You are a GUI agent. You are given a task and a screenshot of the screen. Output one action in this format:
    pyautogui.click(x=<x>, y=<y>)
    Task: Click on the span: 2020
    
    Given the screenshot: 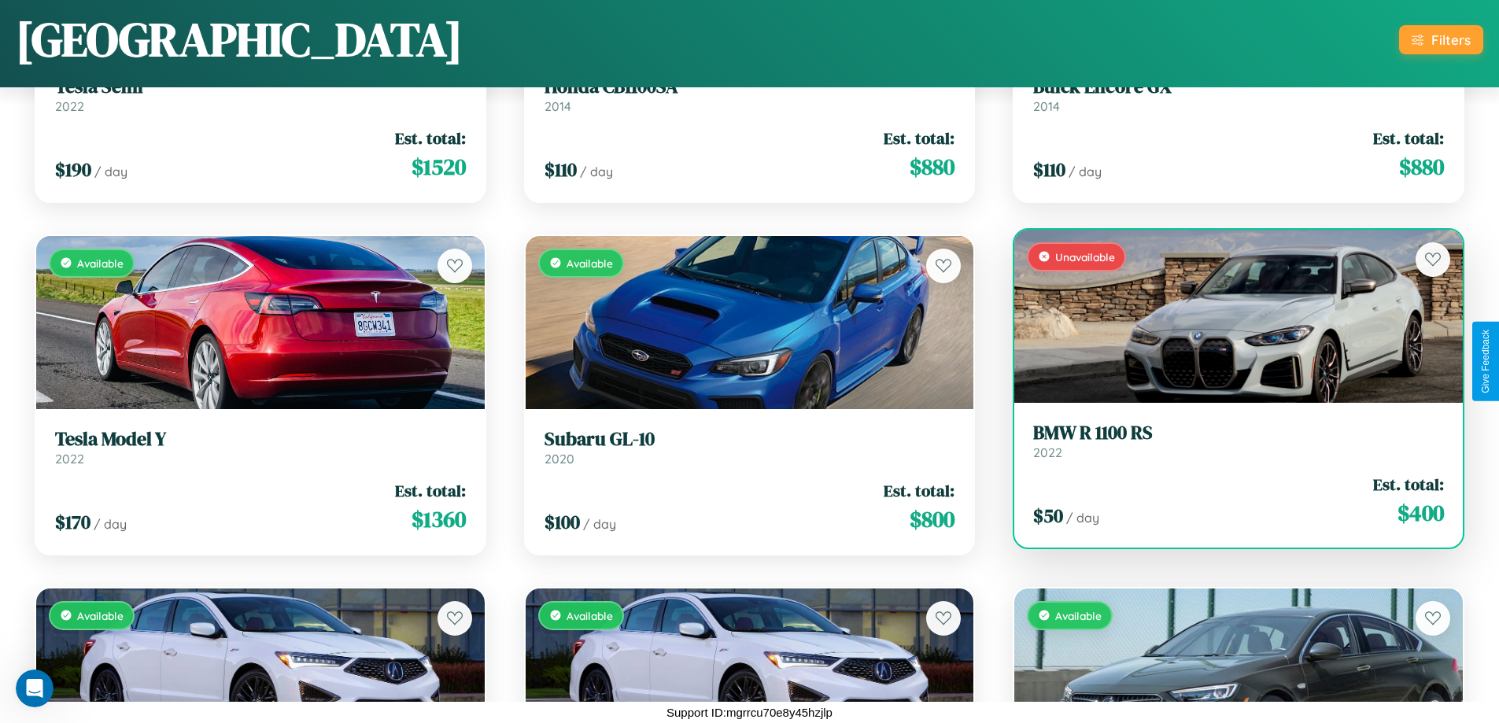 What is the action you would take?
    pyautogui.click(x=559, y=459)
    